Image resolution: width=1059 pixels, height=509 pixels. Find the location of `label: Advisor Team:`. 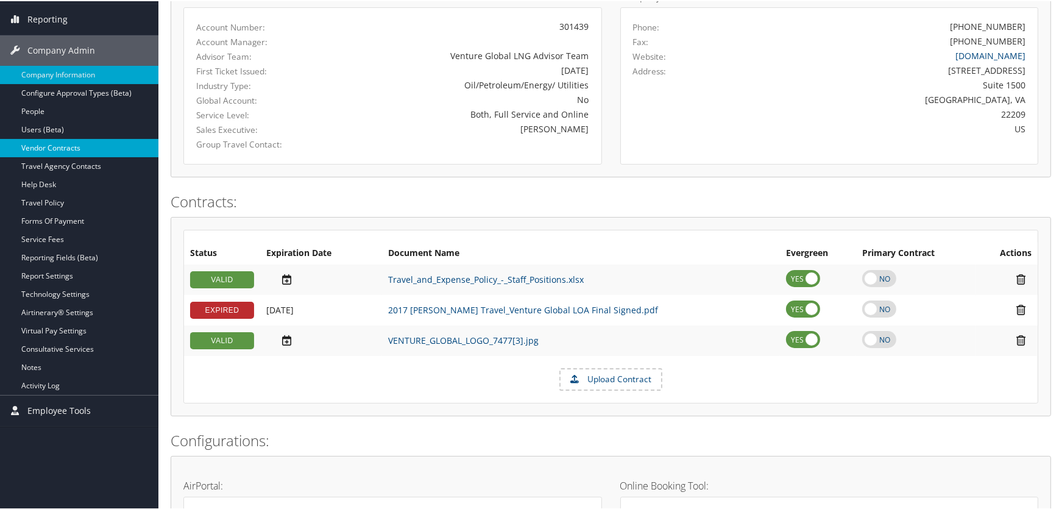

label: Advisor Team: is located at coordinates (255, 55).